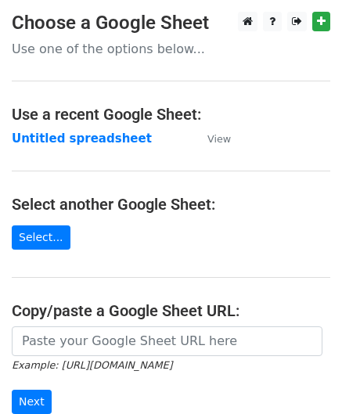  I want to click on h4: Select another Google Sheet:, so click(171, 204).